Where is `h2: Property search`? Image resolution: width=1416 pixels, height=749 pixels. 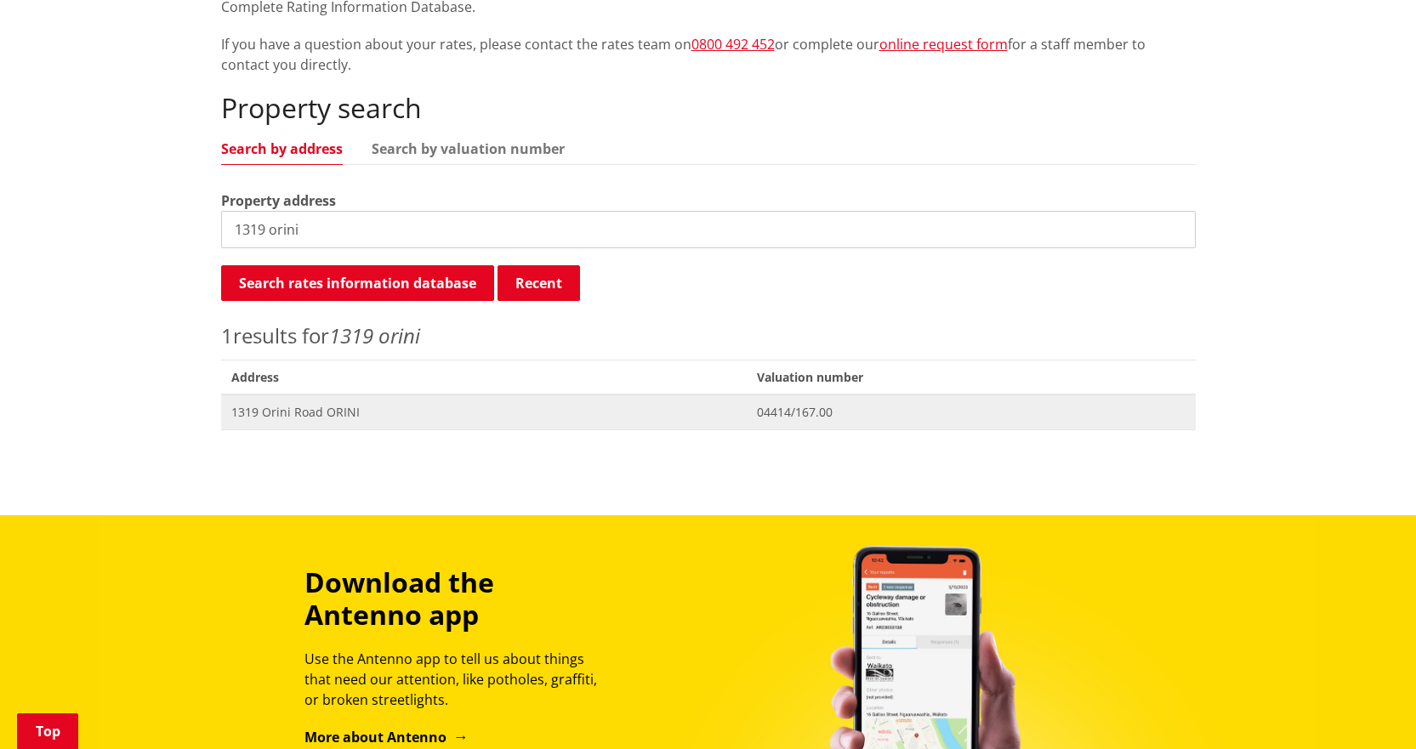
h2: Property search is located at coordinates (709, 108).